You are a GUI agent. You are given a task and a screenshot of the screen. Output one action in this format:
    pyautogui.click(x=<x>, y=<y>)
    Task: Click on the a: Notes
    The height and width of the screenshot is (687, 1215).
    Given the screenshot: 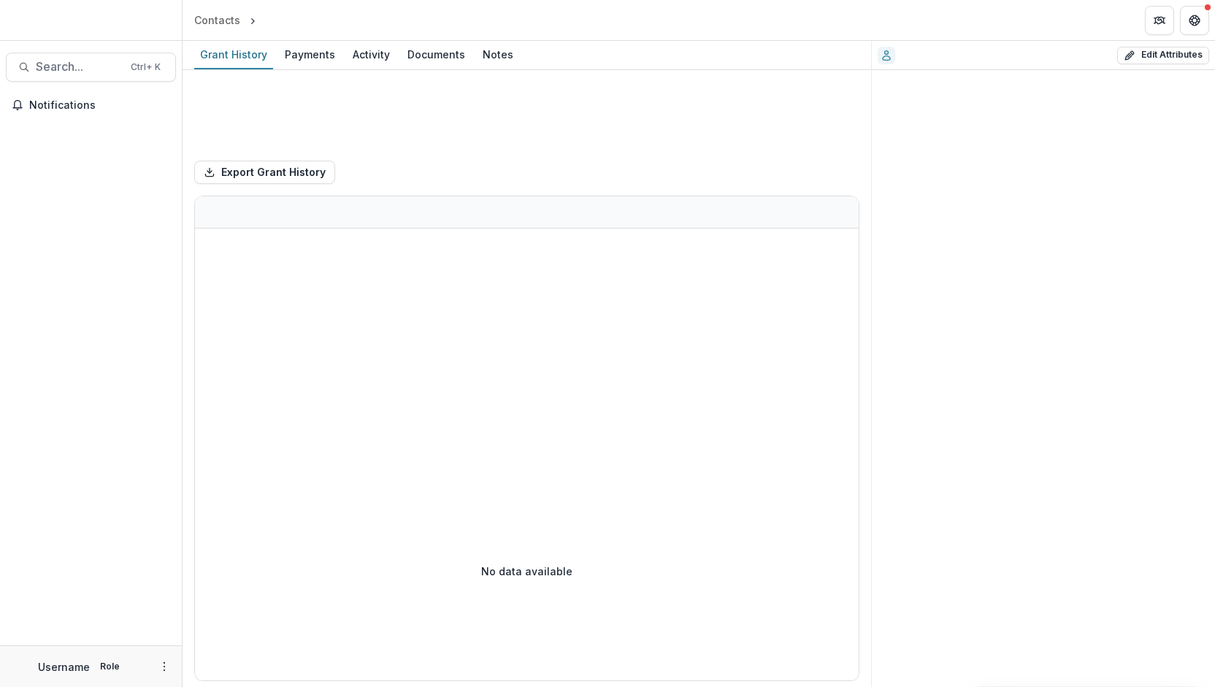 What is the action you would take?
    pyautogui.click(x=498, y=55)
    